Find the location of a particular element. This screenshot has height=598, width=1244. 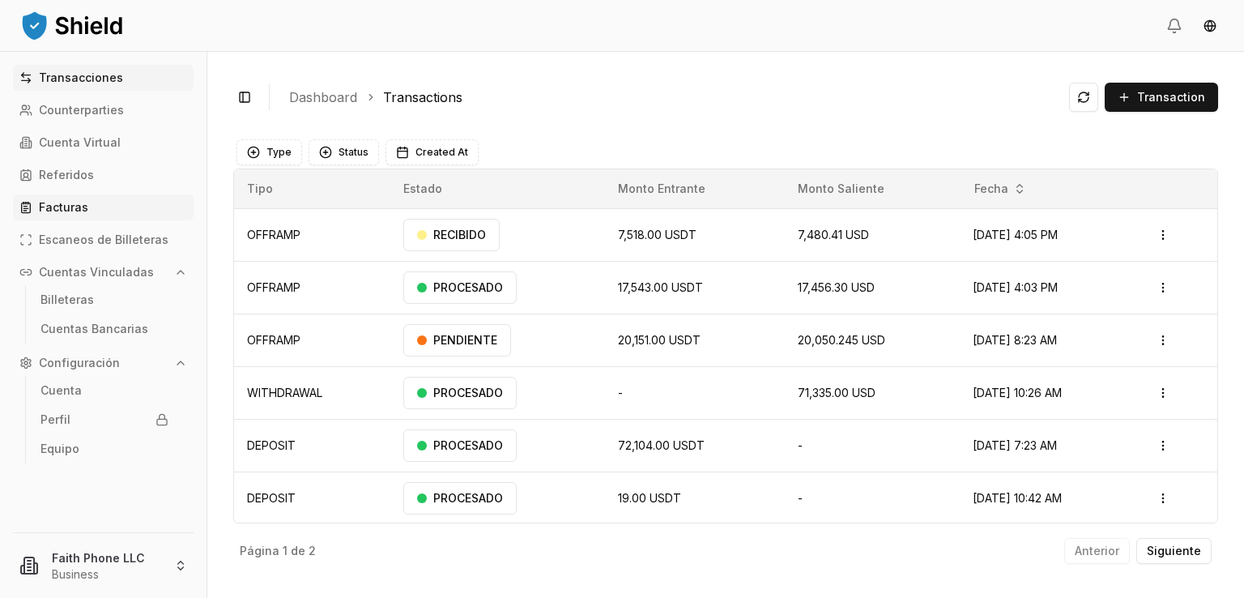

span: 20,151.00 USDT is located at coordinates (659, 339).